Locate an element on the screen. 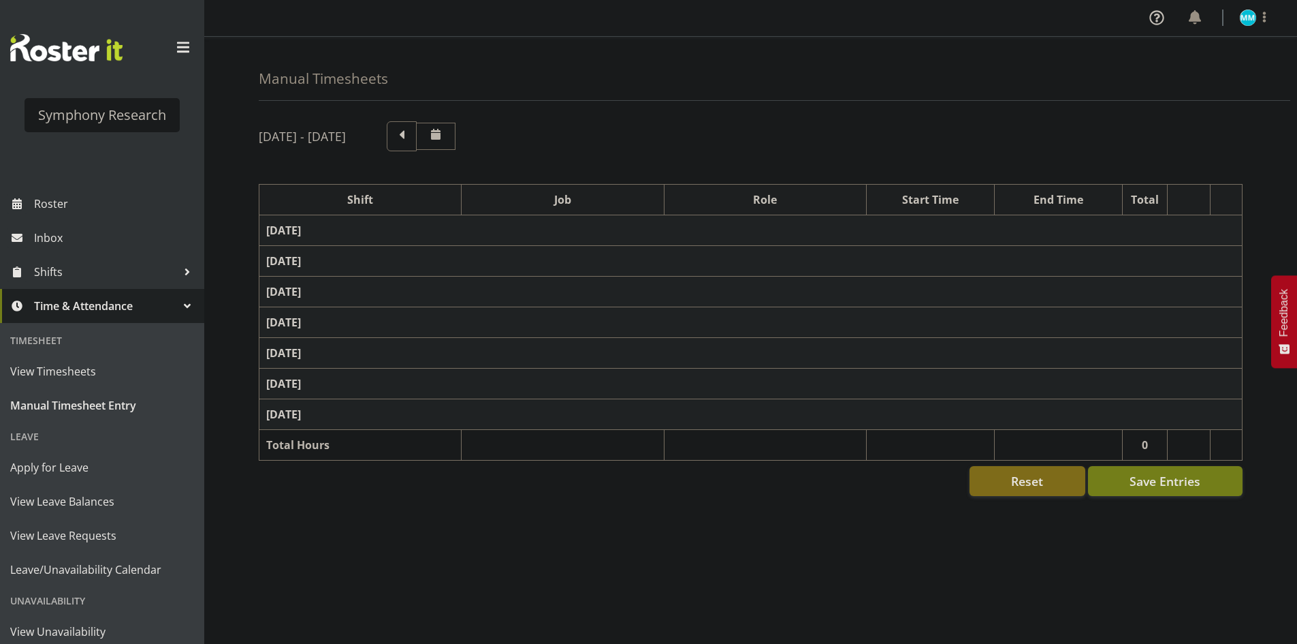  button: Feedback - Show survey is located at coordinates (1284, 321).